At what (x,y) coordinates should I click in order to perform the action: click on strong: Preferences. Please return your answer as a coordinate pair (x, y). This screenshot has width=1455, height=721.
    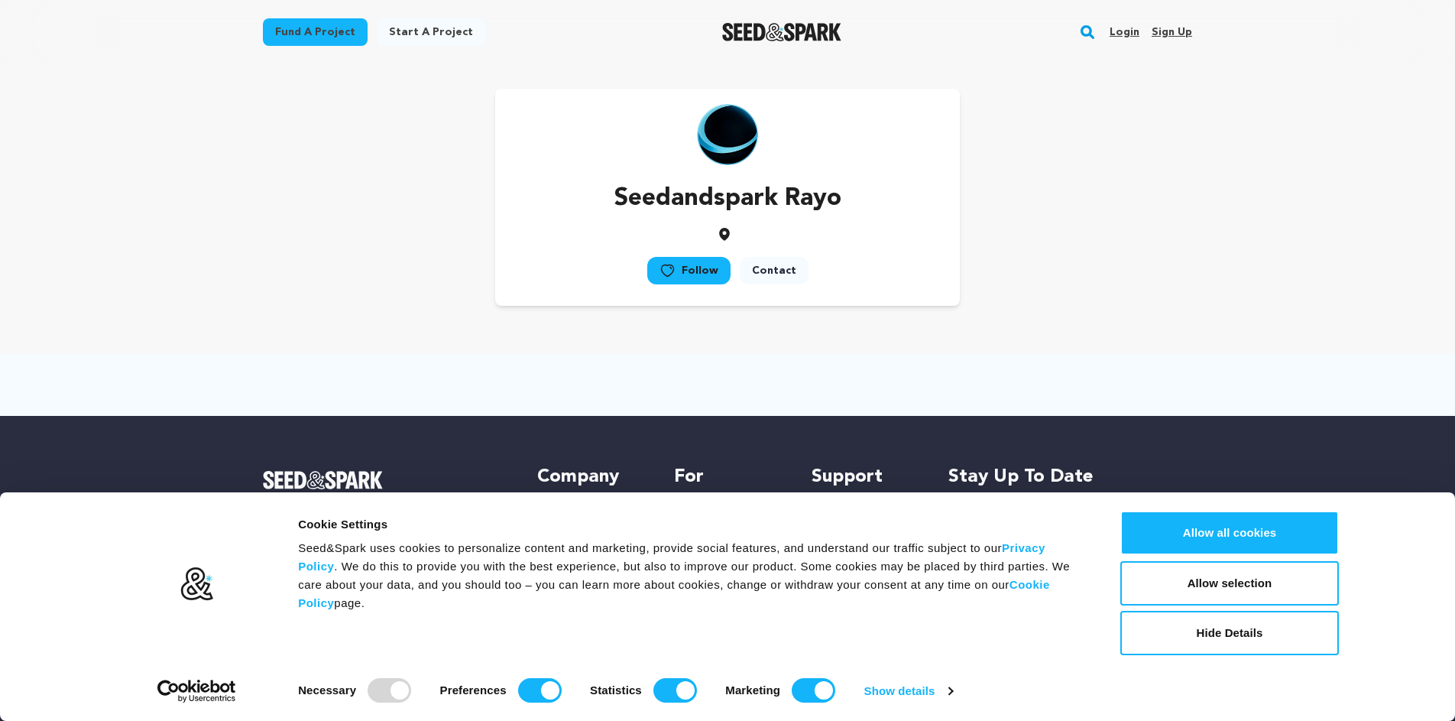
    Looking at the image, I should click on (473, 689).